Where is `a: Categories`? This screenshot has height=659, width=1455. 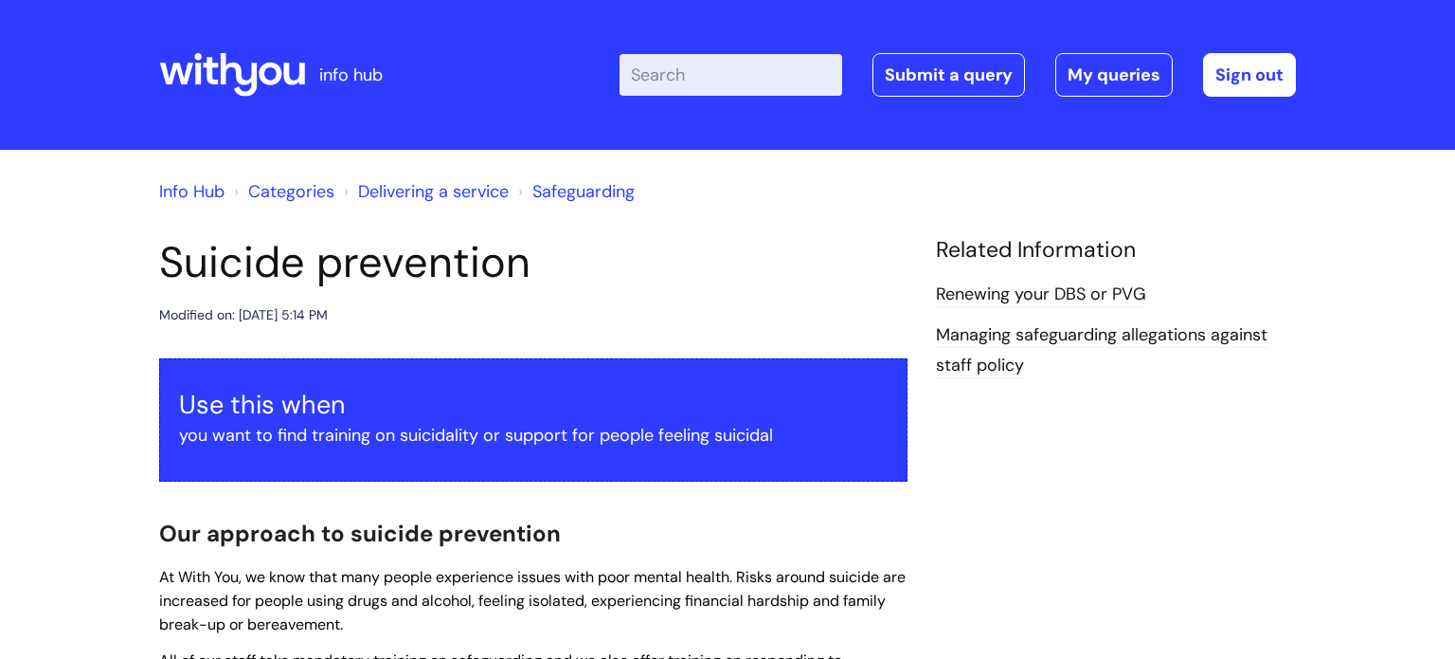
a: Categories is located at coordinates (291, 191).